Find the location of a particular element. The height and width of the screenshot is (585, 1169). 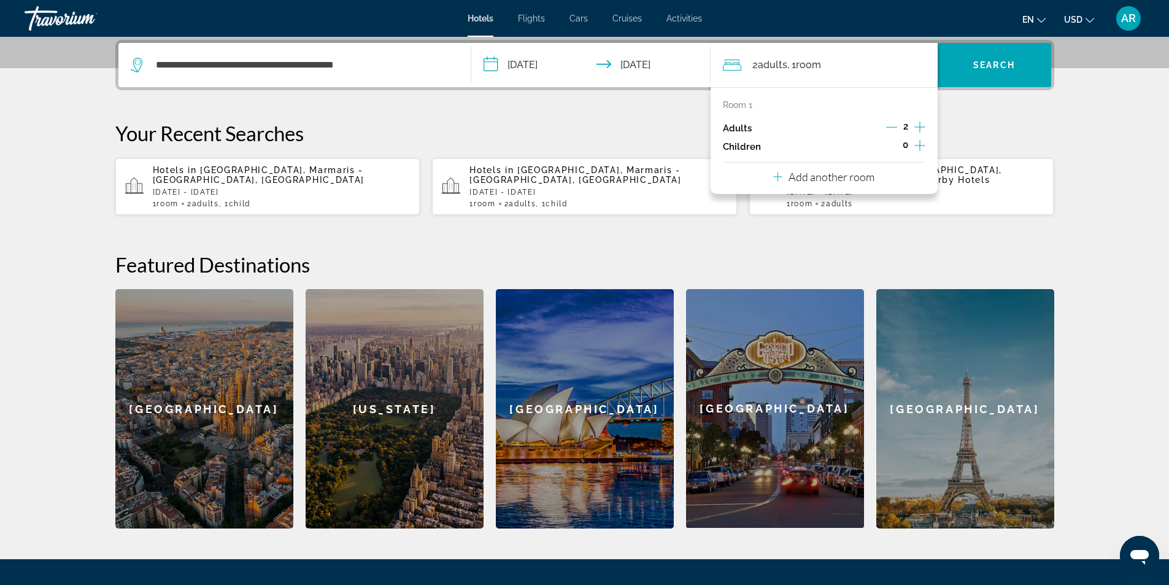

a: Flights is located at coordinates (532, 18).